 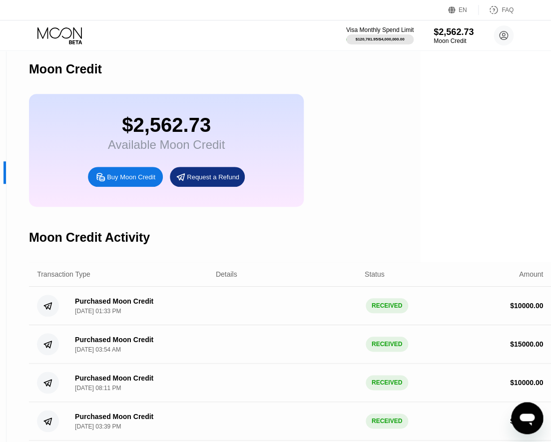 What do you see at coordinates (89, 237) in the screenshot?
I see `div: Moon Credit Activity` at bounding box center [89, 237].